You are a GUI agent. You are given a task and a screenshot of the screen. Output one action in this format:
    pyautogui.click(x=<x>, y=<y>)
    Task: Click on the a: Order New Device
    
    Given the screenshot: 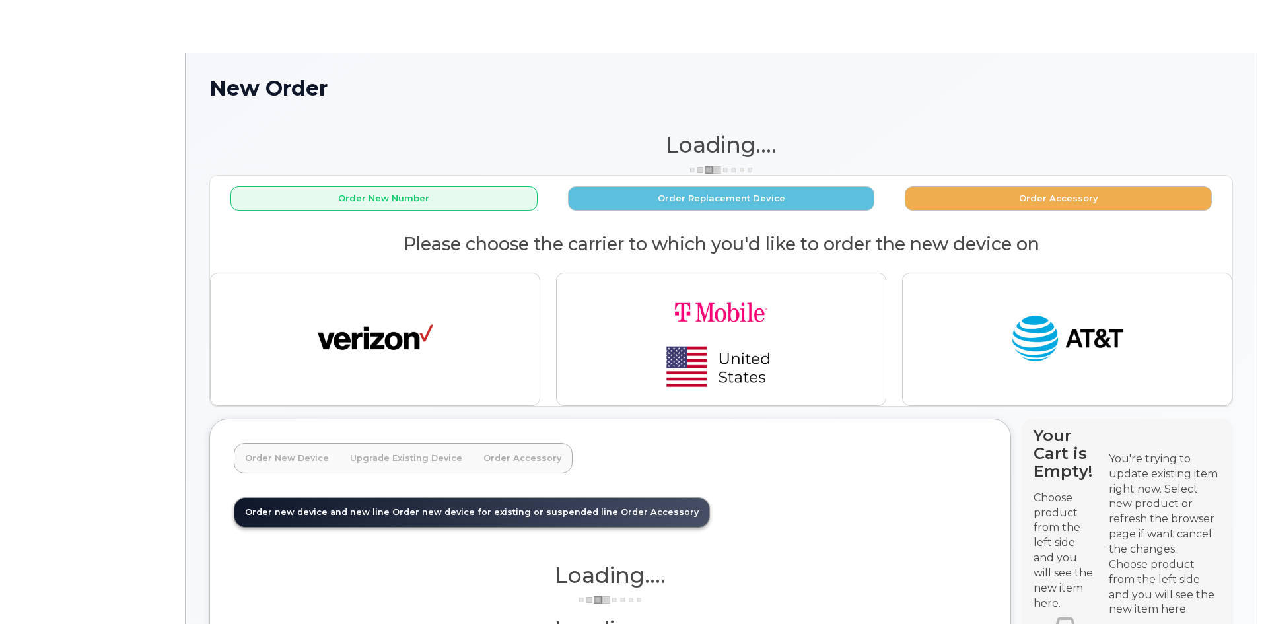 What is the action you would take?
    pyautogui.click(x=287, y=458)
    